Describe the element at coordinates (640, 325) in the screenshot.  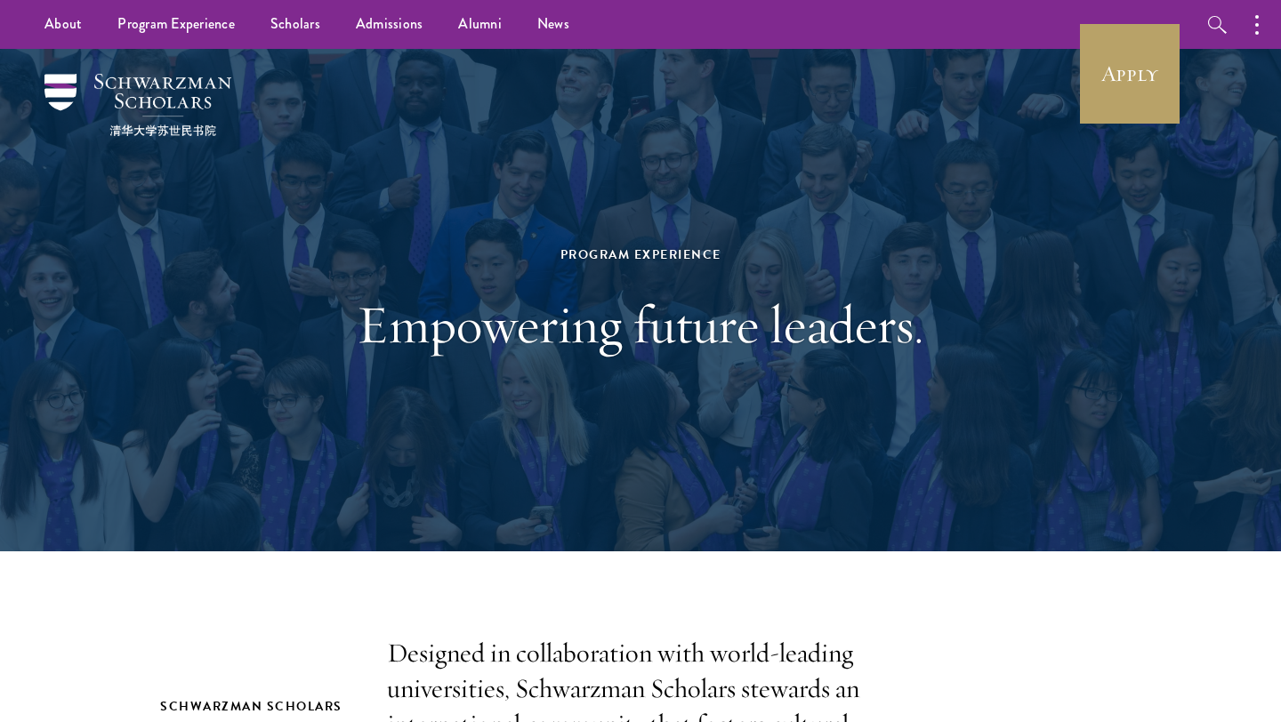
I see `h1: Empowering future leaders.` at that location.